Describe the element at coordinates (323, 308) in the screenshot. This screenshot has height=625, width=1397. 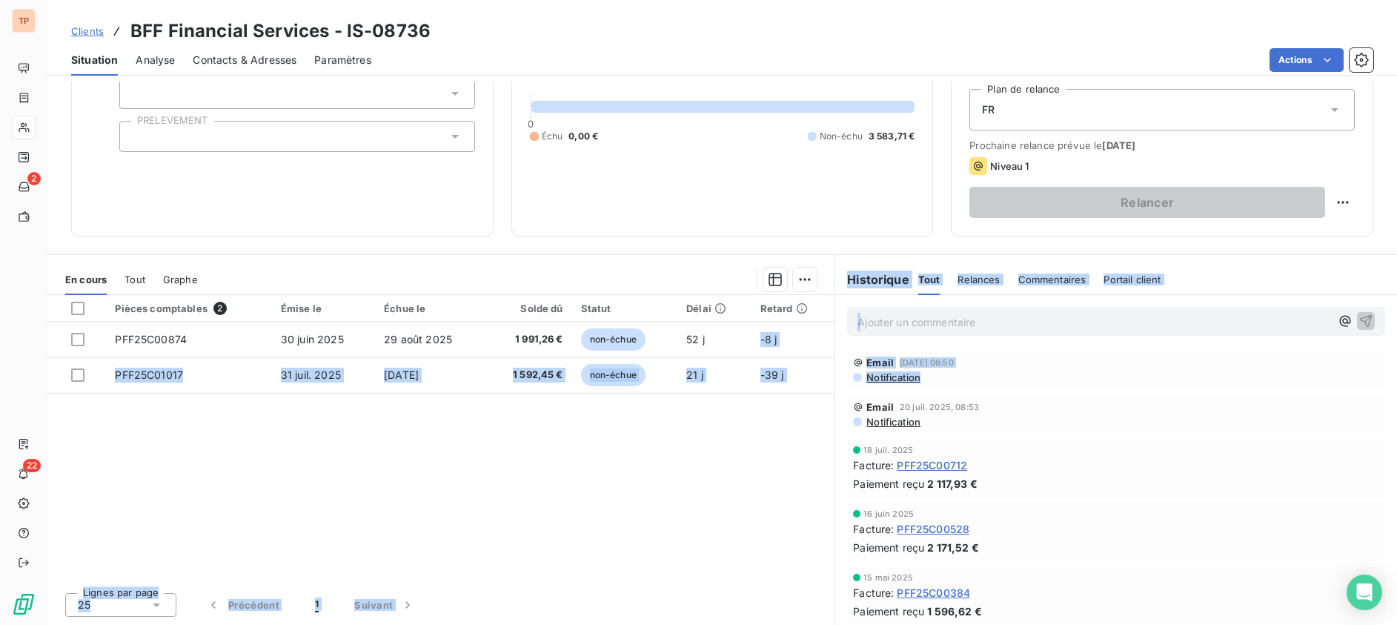
I see `div: Émise le` at that location.